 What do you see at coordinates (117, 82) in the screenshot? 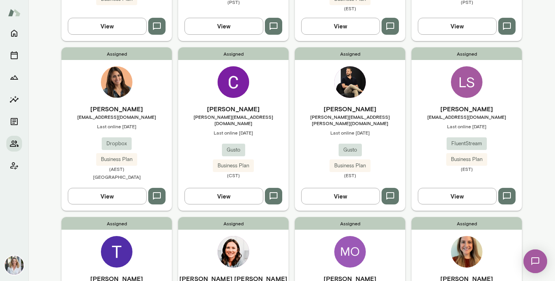
I see `img: Bruna Diehl` at bounding box center [117, 82].